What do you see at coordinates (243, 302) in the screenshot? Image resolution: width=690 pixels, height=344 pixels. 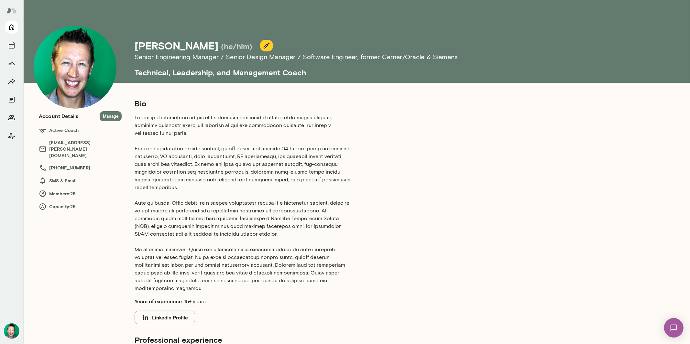 I see `p: 15+ years` at bounding box center [243, 302].